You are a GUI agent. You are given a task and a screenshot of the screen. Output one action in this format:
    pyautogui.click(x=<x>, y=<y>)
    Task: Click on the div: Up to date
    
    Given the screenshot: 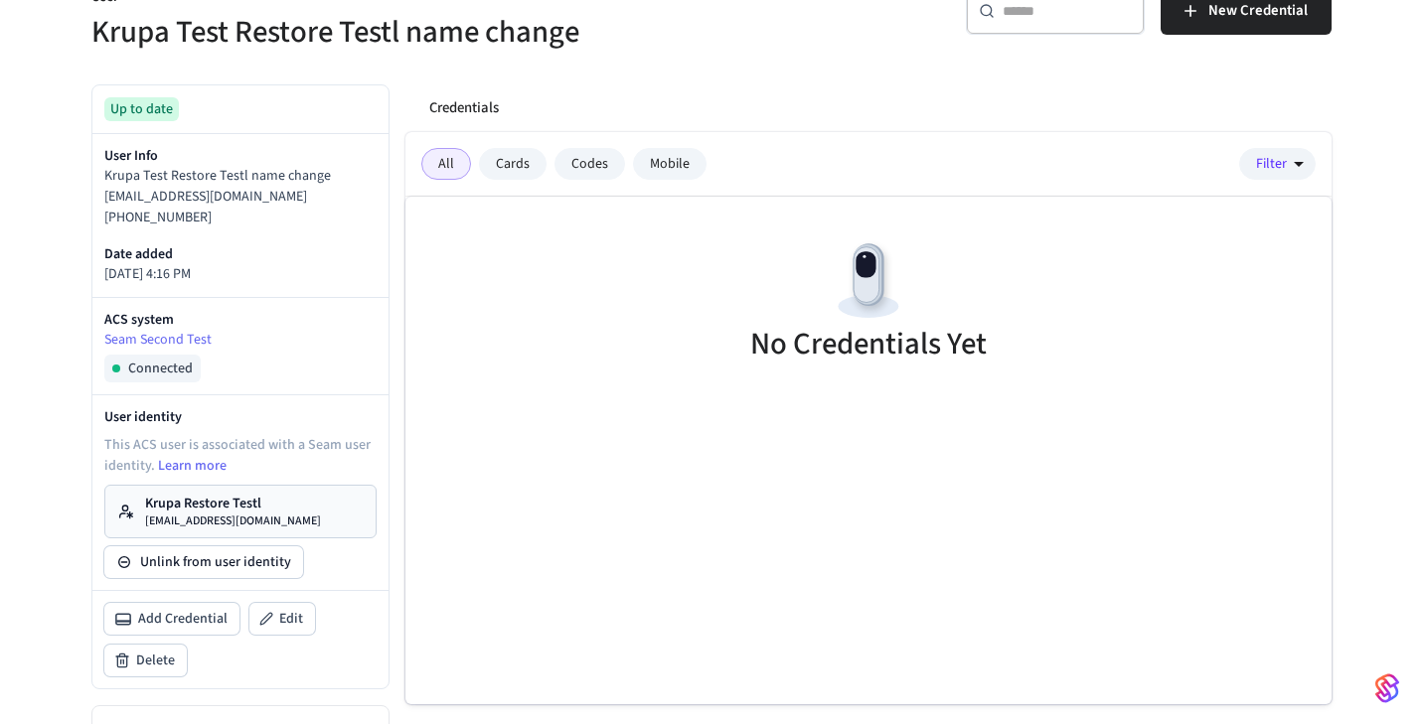 What is the action you would take?
    pyautogui.click(x=141, y=109)
    